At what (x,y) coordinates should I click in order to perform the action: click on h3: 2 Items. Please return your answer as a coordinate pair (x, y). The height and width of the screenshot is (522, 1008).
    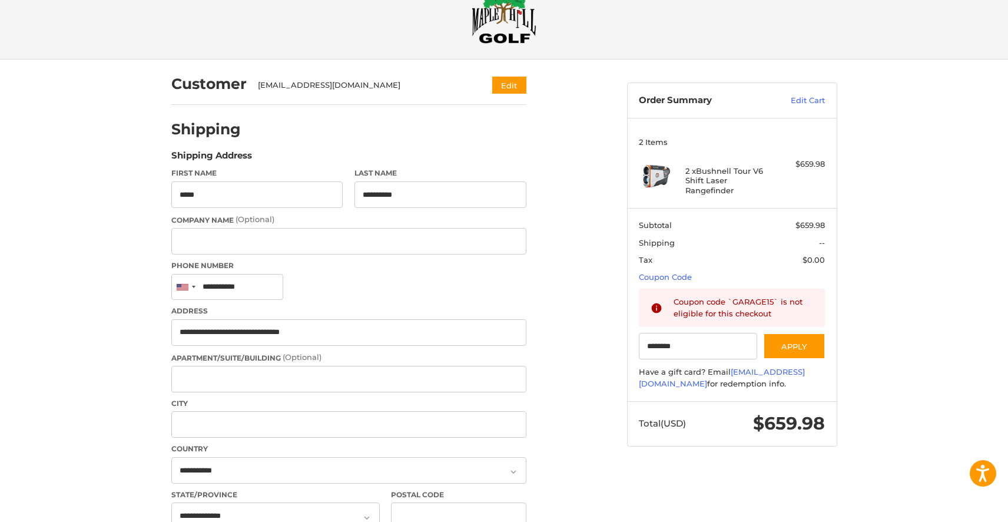
    Looking at the image, I should click on (732, 142).